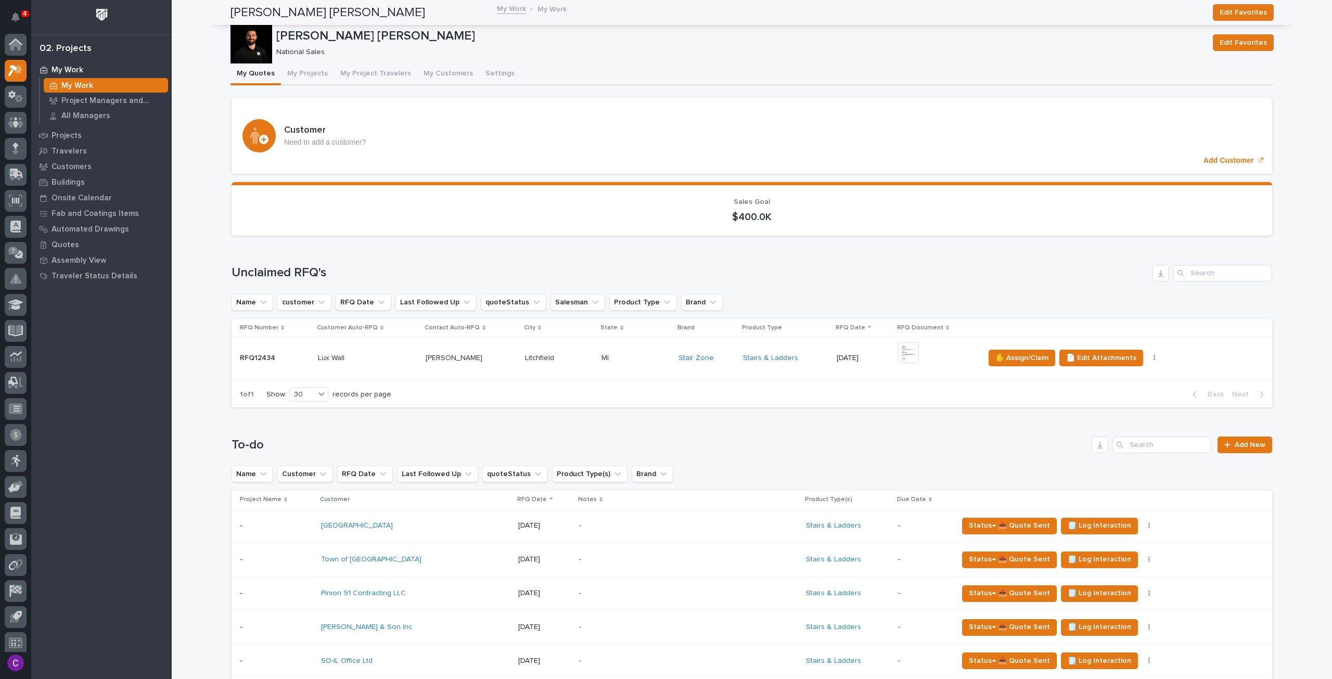  I want to click on p: Customer, so click(335, 499).